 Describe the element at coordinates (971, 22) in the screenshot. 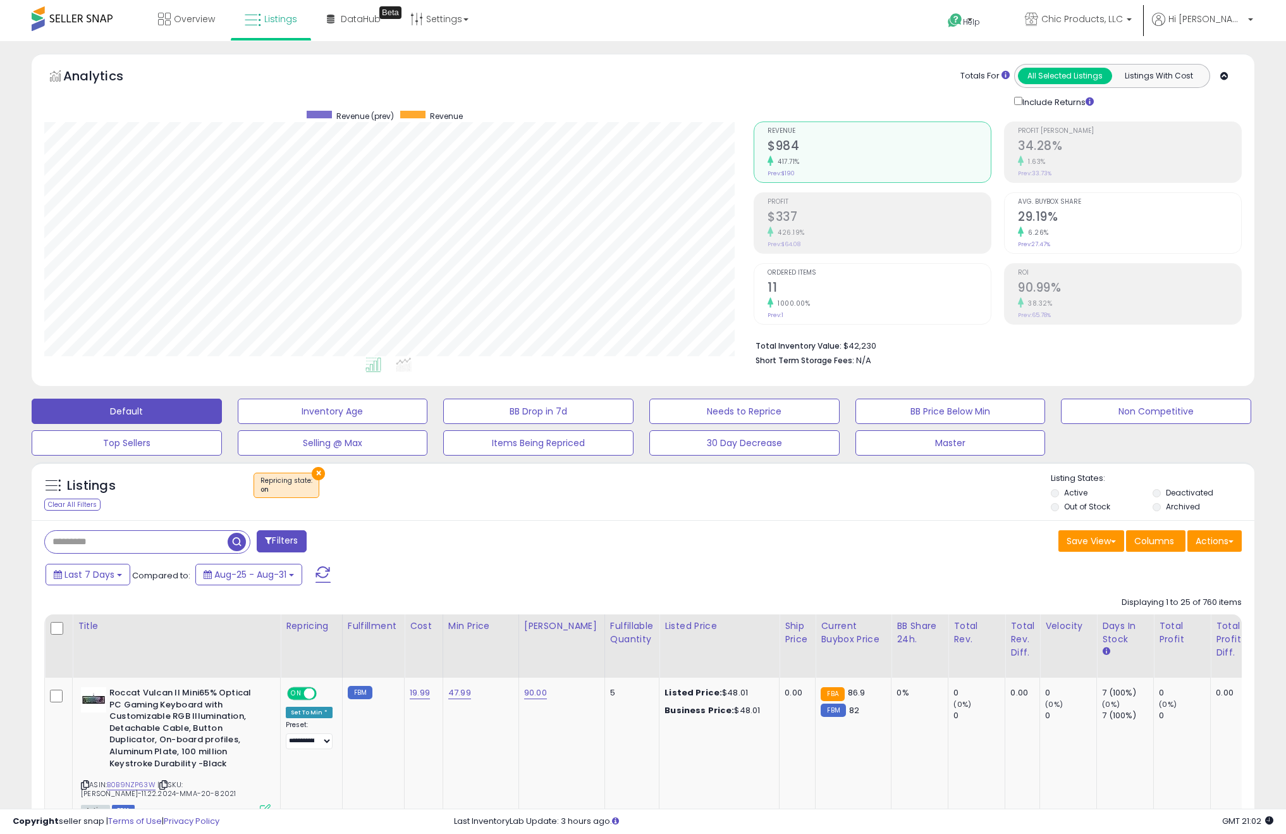

I see `span: Help` at that location.